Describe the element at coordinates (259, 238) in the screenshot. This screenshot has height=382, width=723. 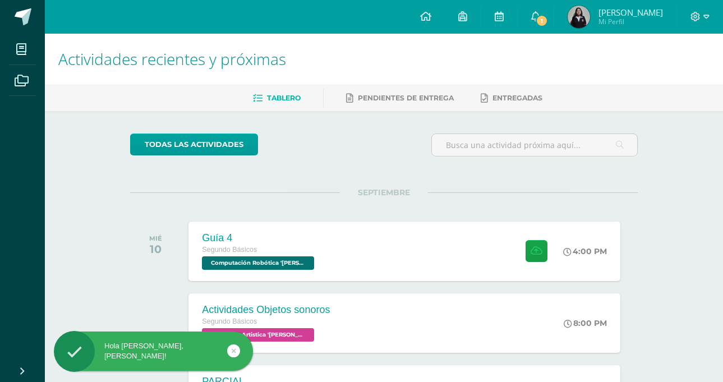
I see `div: Guía 4` at that location.